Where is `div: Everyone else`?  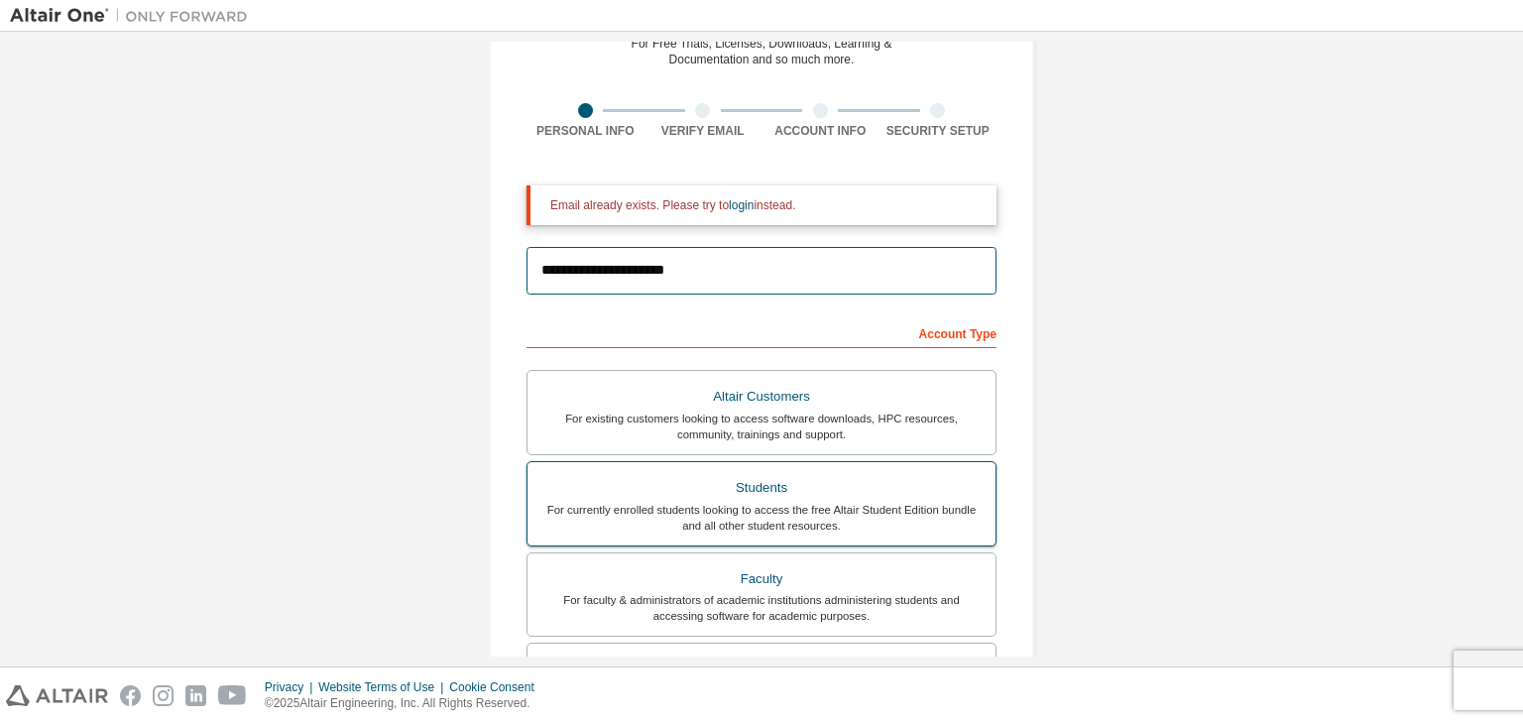 div: Everyone else is located at coordinates (761, 669).